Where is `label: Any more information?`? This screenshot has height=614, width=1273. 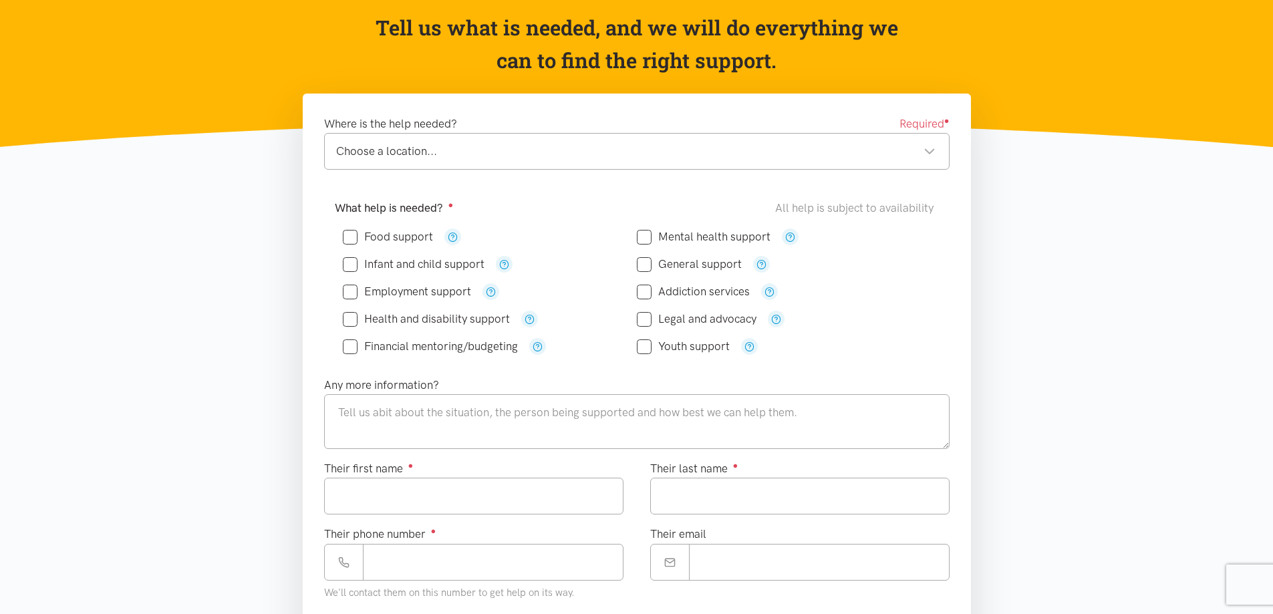
label: Any more information? is located at coordinates (382, 385).